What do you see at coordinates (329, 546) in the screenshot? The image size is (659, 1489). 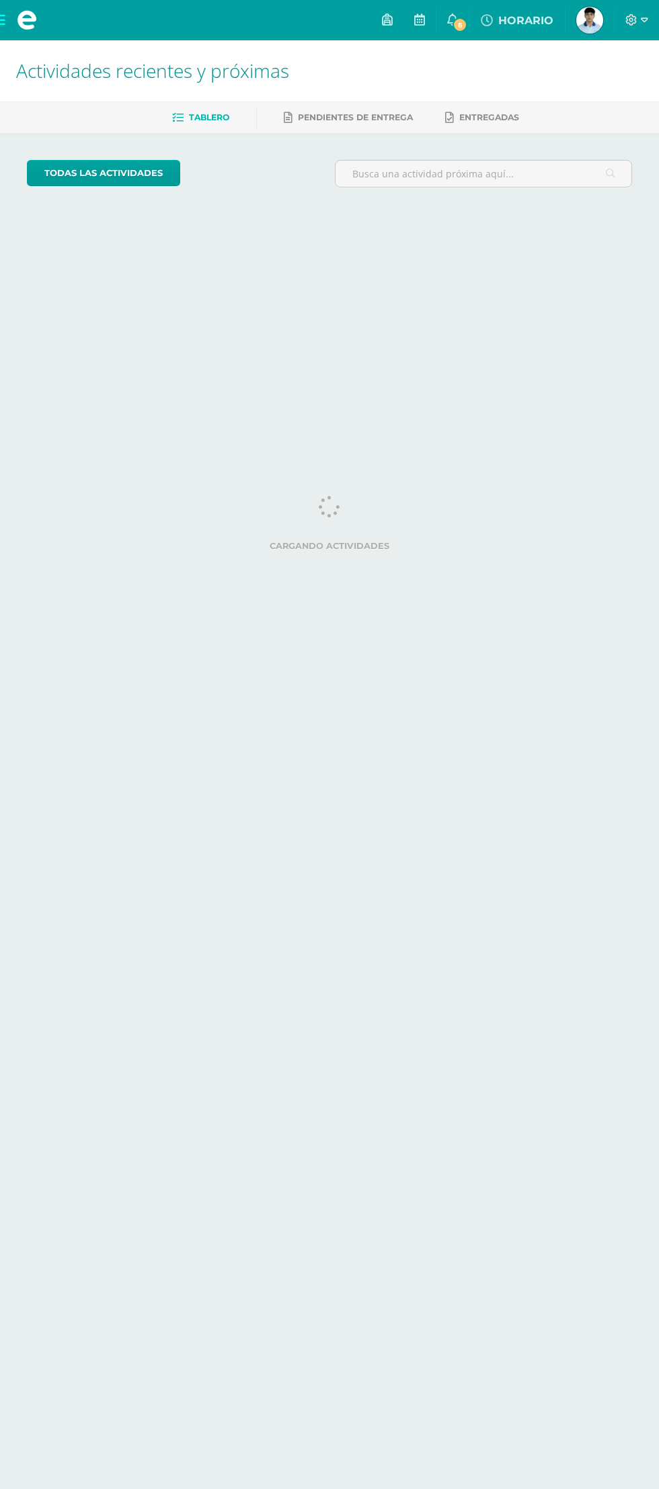 I see `label: Cargando actividades` at bounding box center [329, 546].